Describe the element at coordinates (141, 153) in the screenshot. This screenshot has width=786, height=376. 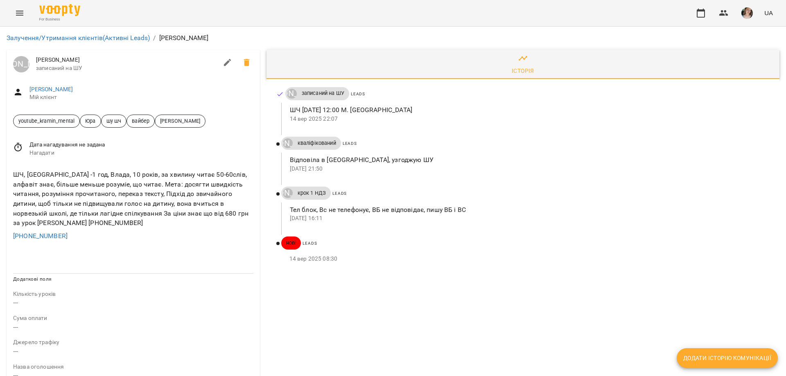
I see `span: Нагадати` at that location.